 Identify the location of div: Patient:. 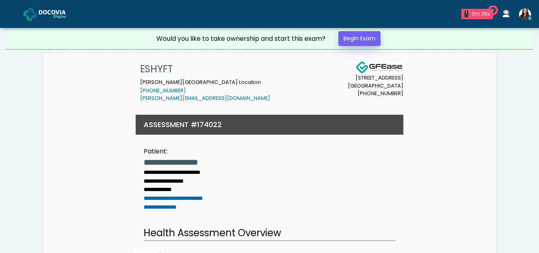
(188, 151).